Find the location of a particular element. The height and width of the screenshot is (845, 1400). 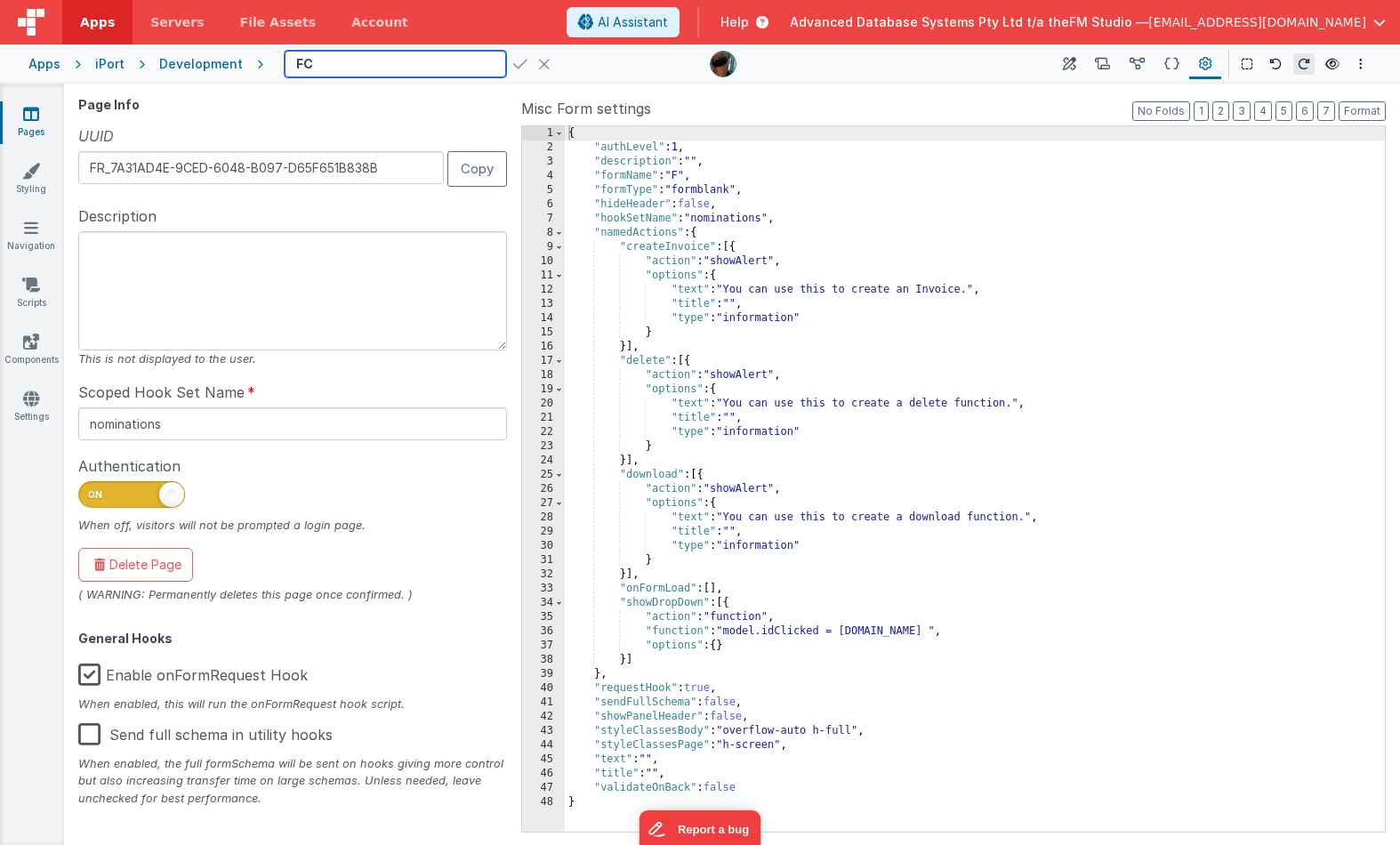

div: 19 is located at coordinates (543, 390).